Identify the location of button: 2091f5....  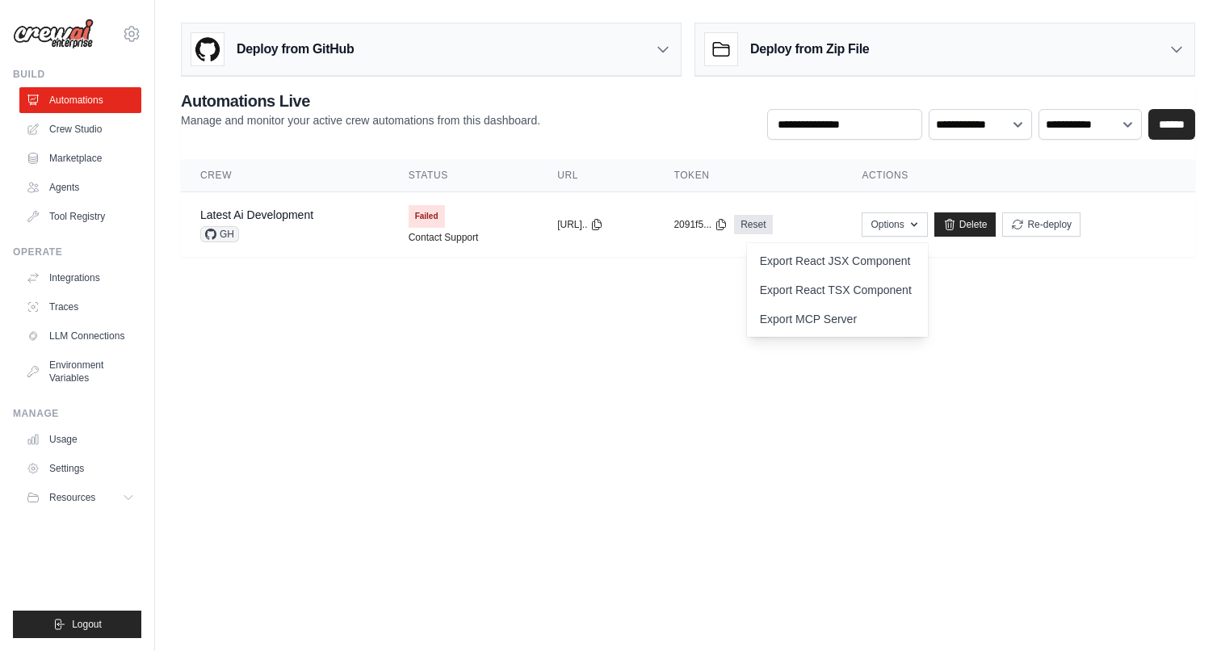
(700, 225).